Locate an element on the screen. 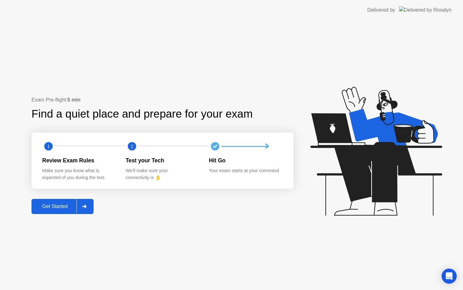  text: 1 is located at coordinates (49, 146).